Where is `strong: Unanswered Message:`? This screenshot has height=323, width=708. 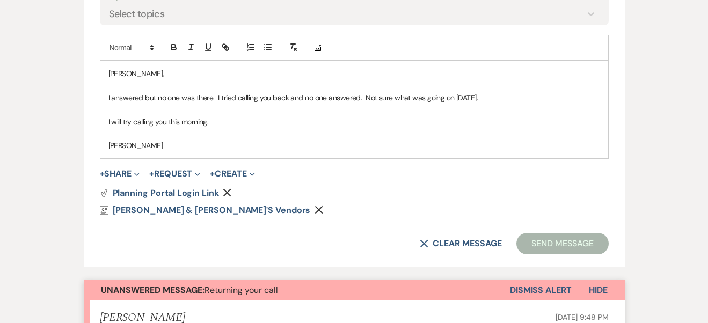
strong: Unanswered Message: is located at coordinates (152, 290).